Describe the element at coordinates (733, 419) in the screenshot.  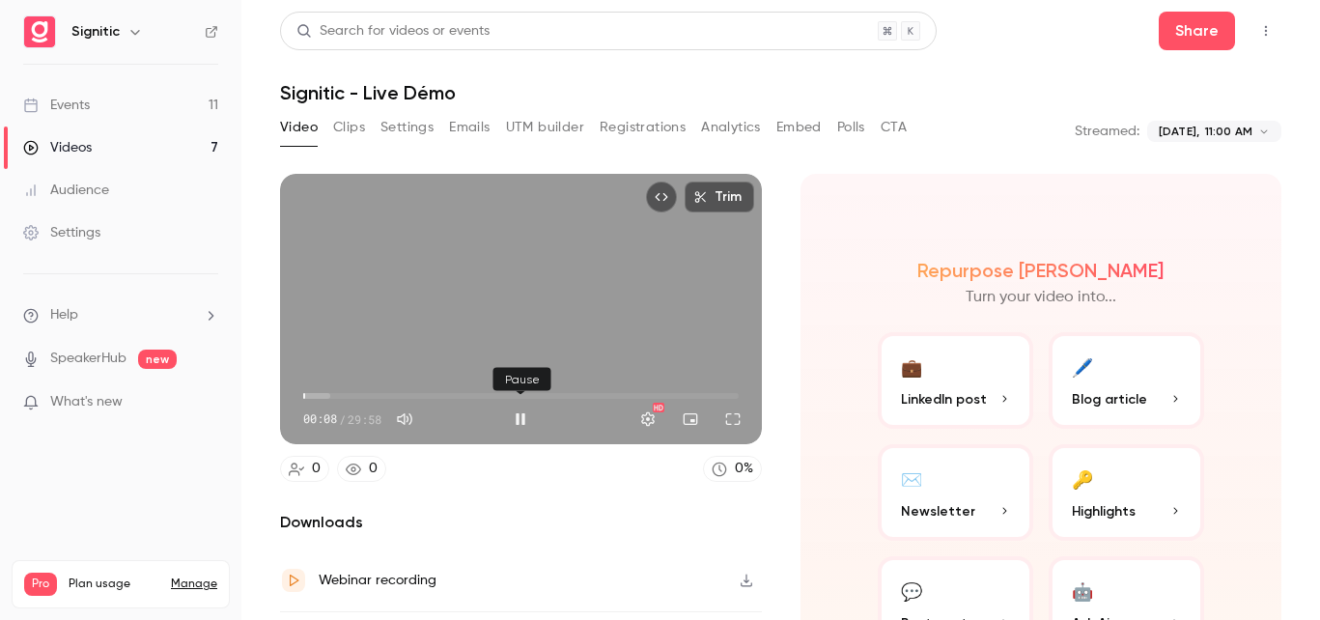
I see `div: Full screen` at that location.